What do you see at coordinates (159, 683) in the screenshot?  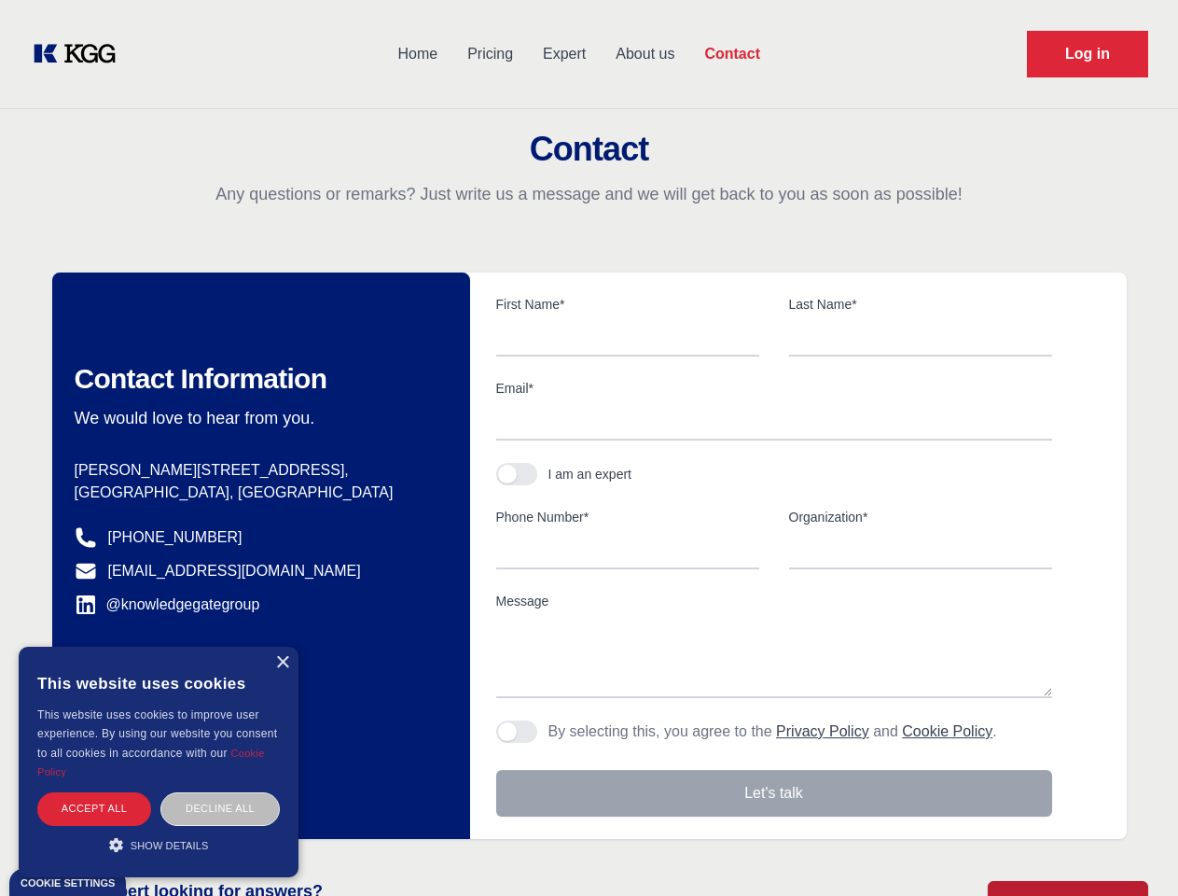 I see `div: This website uses cookies` at bounding box center [159, 683].